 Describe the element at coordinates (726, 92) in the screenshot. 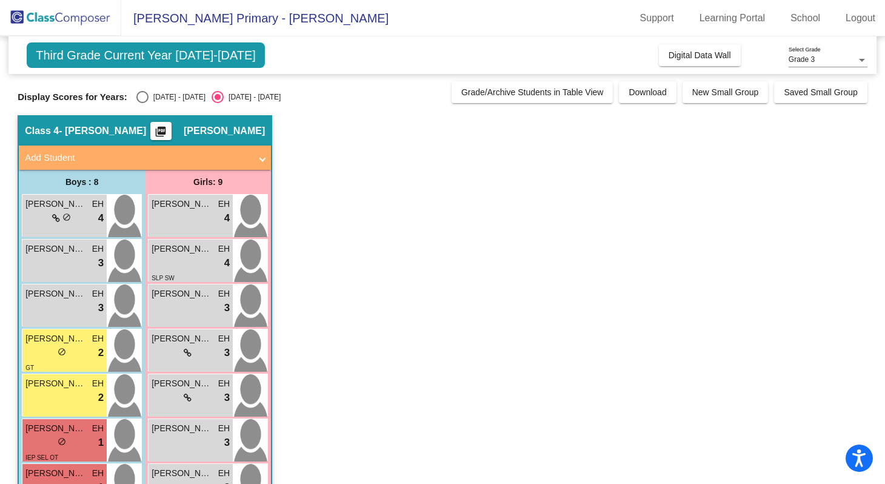

I see `button: New Small Group` at that location.